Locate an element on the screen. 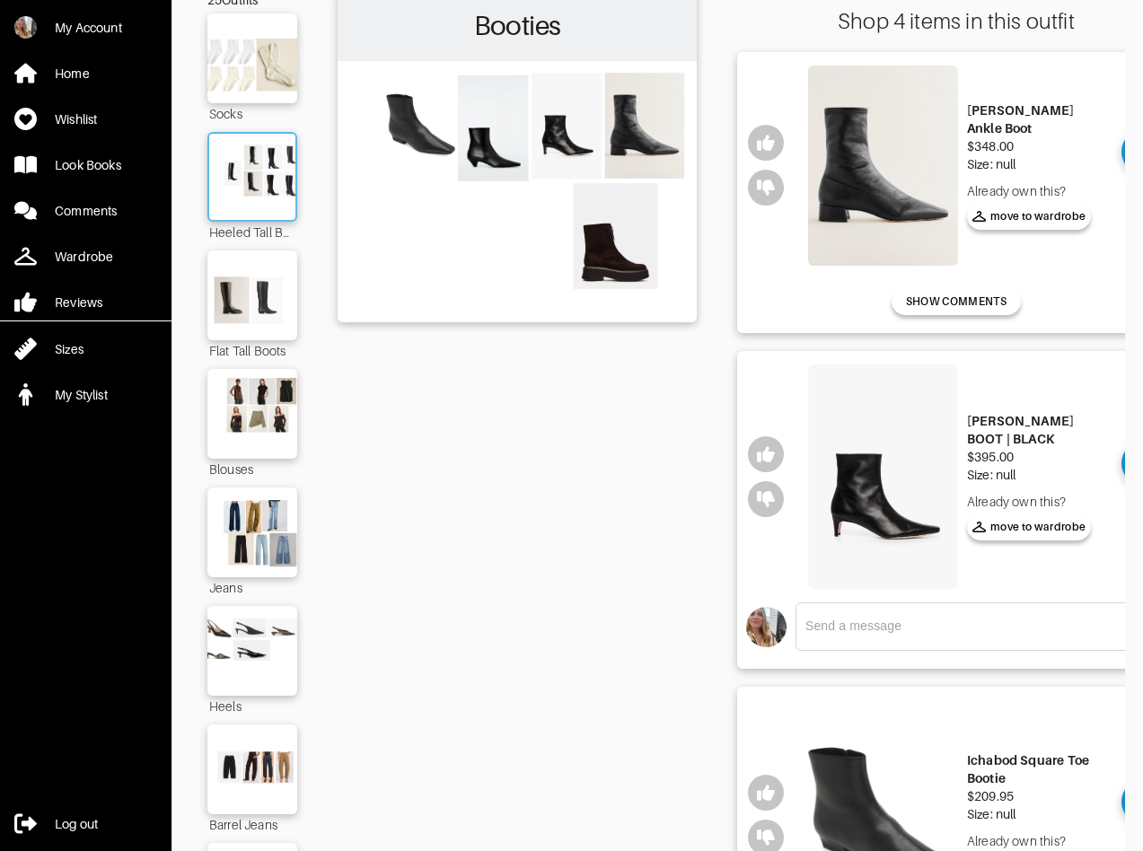 Image resolution: width=1143 pixels, height=851 pixels. span: SHOW COMMENTS is located at coordinates (956, 302).